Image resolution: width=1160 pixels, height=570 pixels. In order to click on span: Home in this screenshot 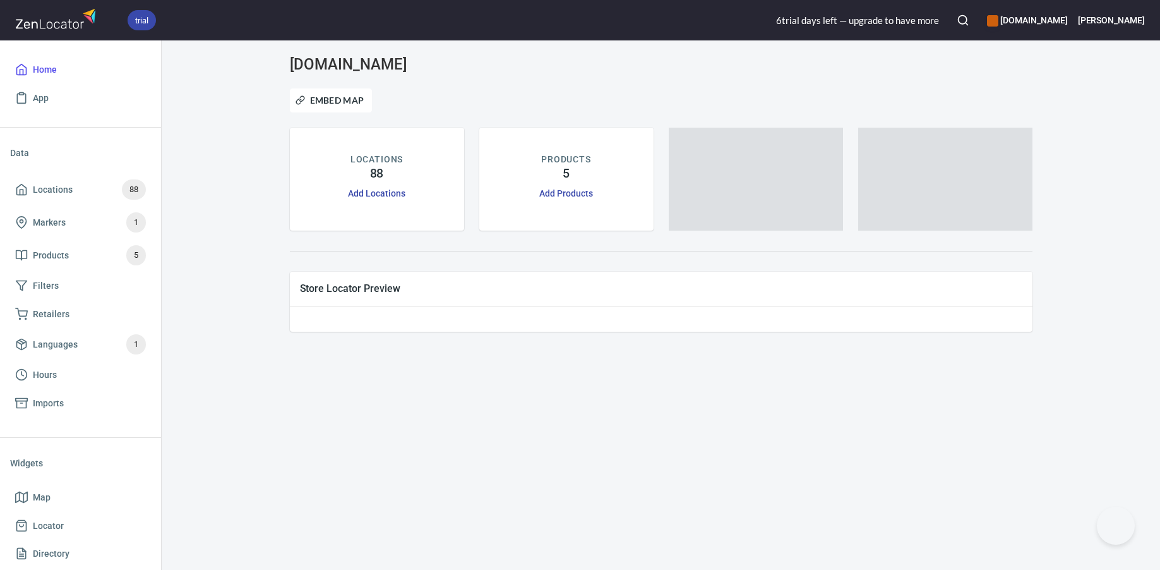, I will do `click(45, 69)`.